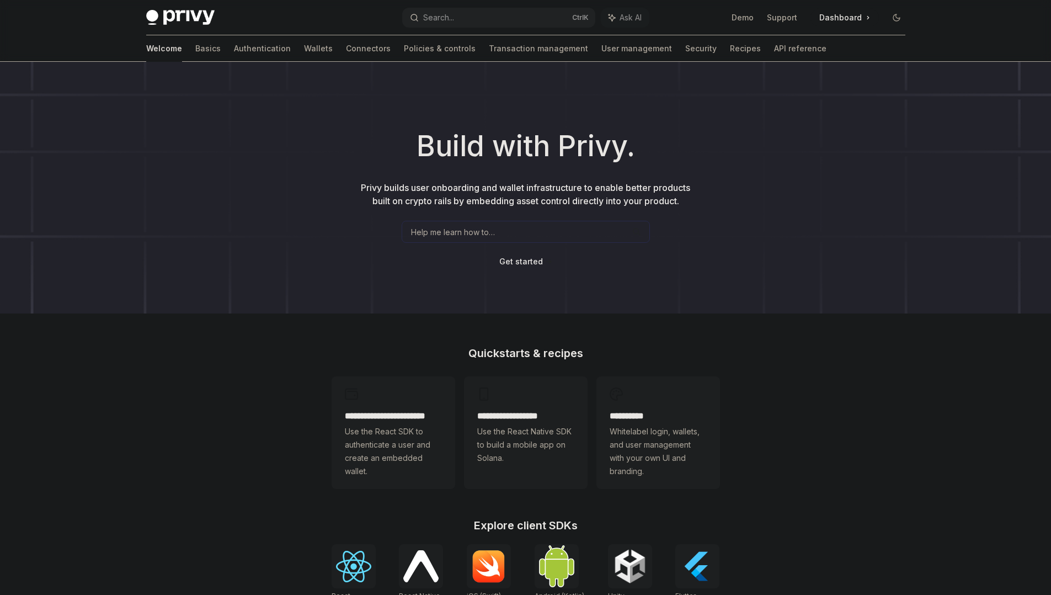 This screenshot has height=595, width=1051. Describe the element at coordinates (368, 49) in the screenshot. I see `a: Connectors` at that location.